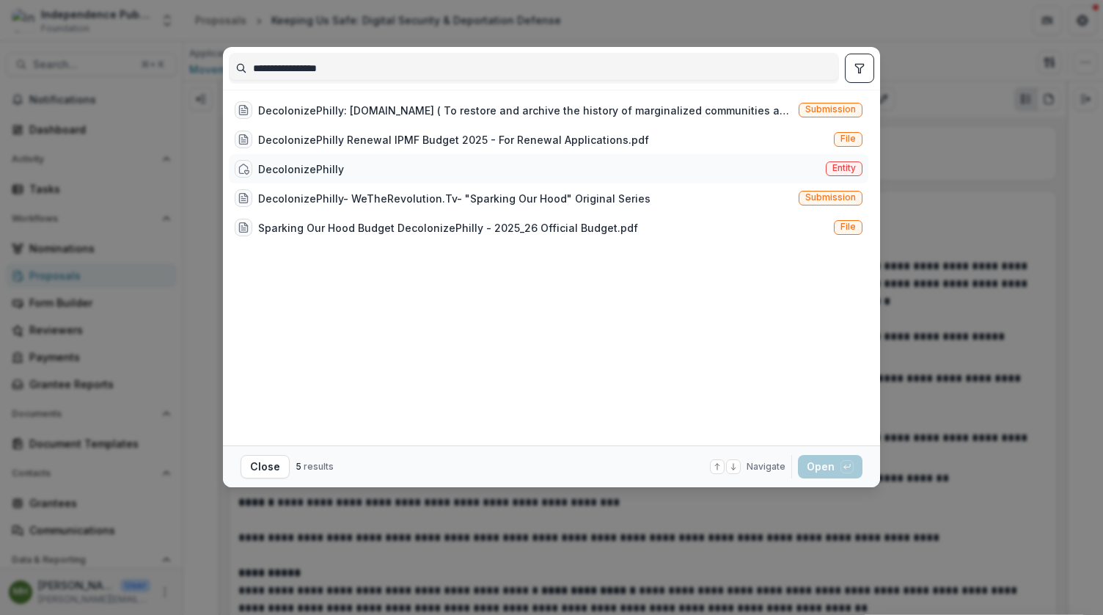 This screenshot has height=615, width=1103. I want to click on button: Open, so click(830, 466).